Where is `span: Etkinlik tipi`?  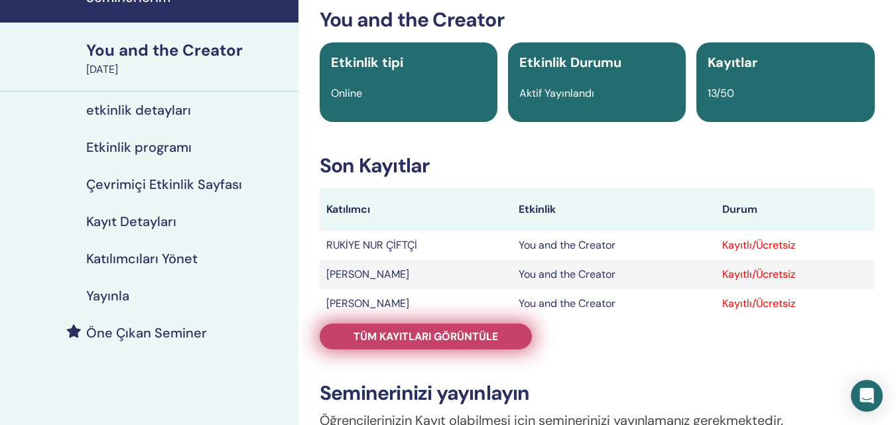 span: Etkinlik tipi is located at coordinates (367, 62).